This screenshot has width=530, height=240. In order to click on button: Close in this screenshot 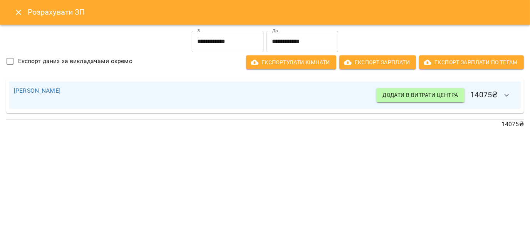, I will do `click(18, 12)`.